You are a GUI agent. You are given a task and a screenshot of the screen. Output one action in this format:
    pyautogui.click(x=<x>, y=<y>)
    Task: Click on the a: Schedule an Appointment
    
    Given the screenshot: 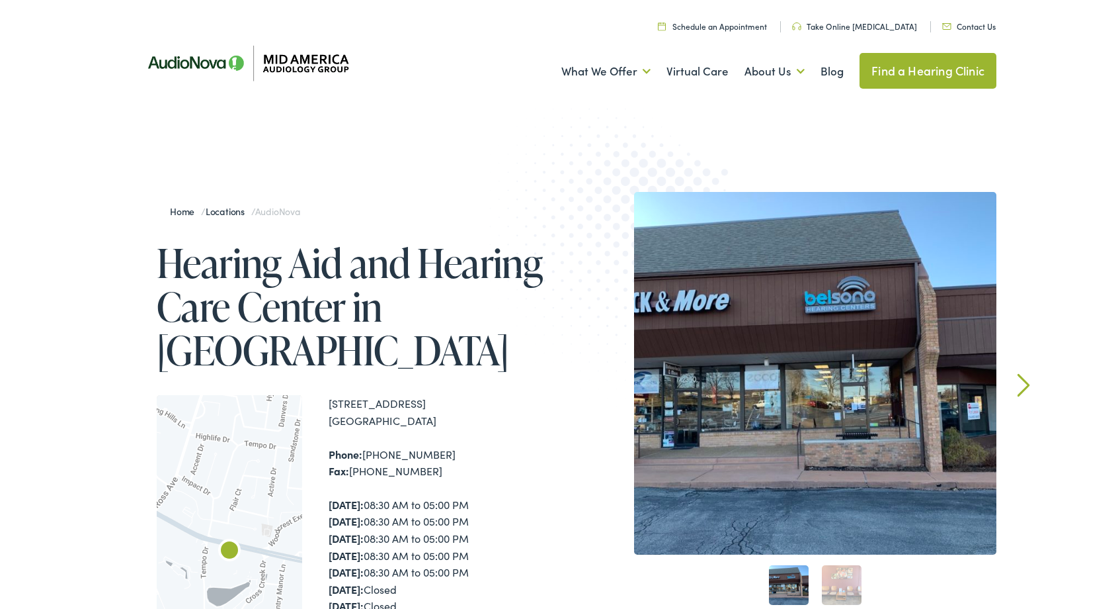 What is the action you would take?
    pyautogui.click(x=712, y=26)
    